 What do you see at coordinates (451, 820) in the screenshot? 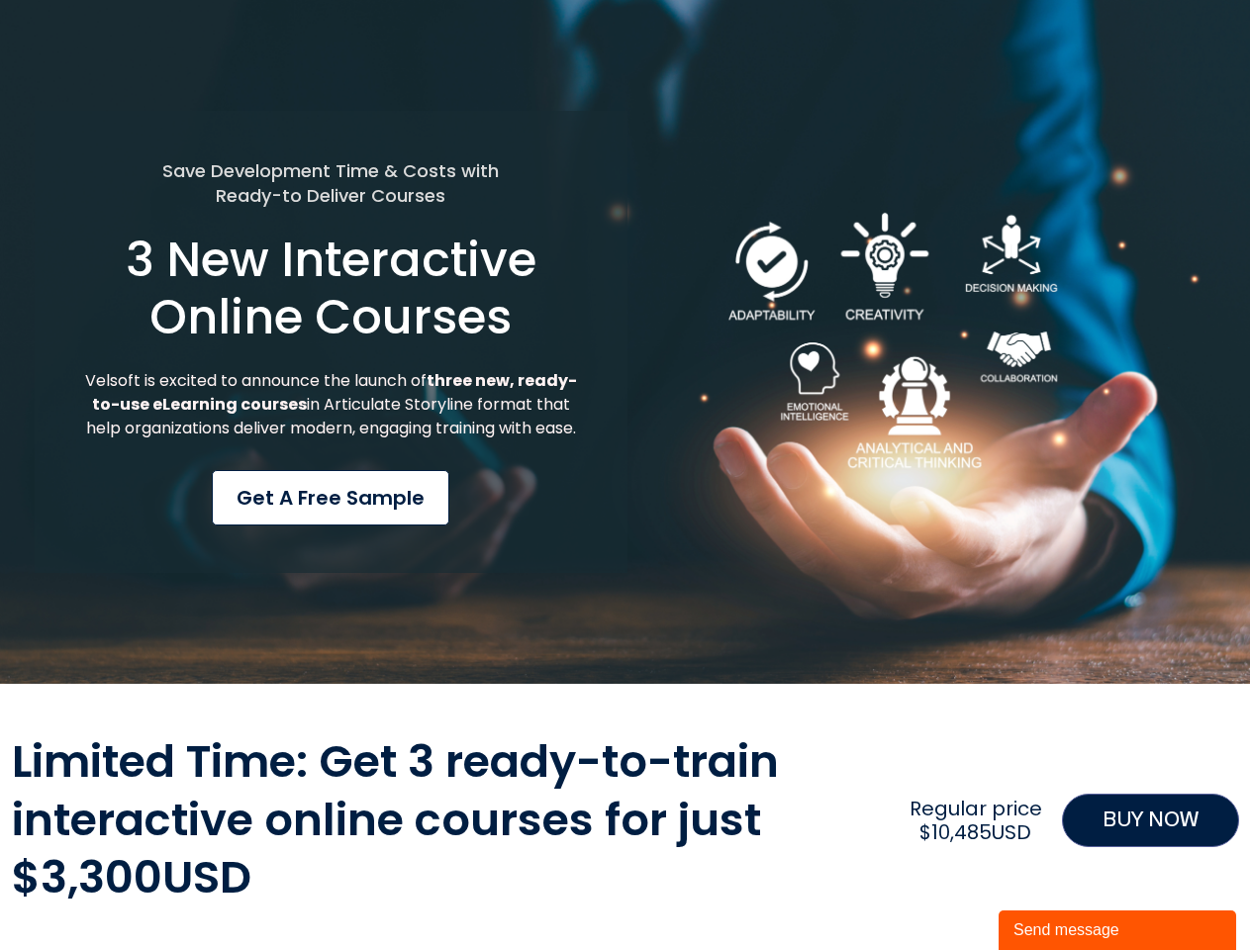
I see `h2: Limited Time: Get 3 ready-to-train interactive online courses for just $3,300USD` at bounding box center [451, 820].